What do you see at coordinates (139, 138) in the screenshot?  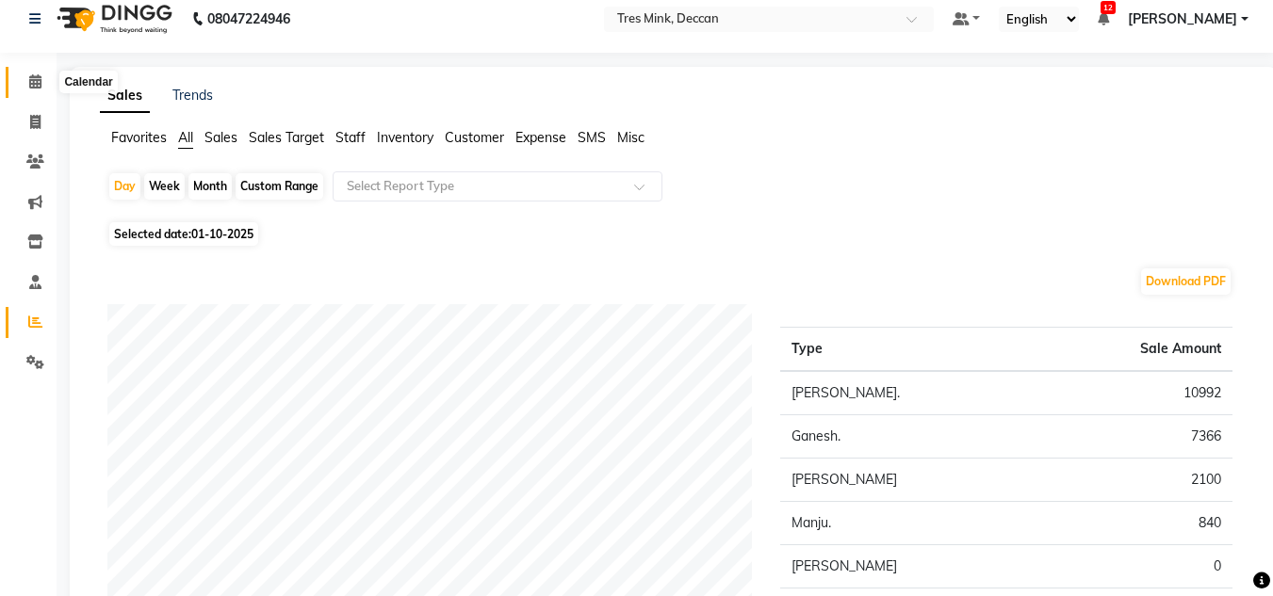 I see `span: Favorites` at bounding box center [139, 138].